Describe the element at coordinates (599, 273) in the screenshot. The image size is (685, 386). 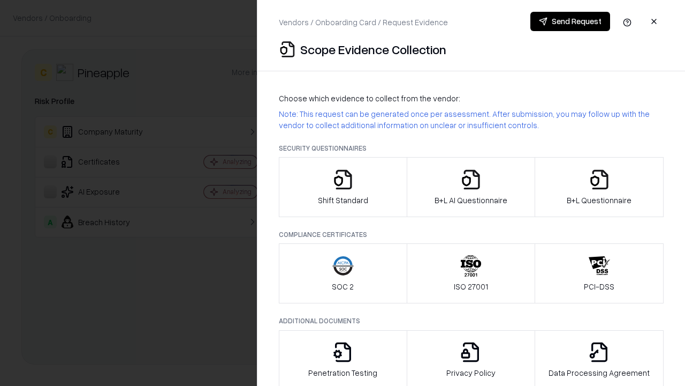
I see `button: PCI-DSS` at that location.